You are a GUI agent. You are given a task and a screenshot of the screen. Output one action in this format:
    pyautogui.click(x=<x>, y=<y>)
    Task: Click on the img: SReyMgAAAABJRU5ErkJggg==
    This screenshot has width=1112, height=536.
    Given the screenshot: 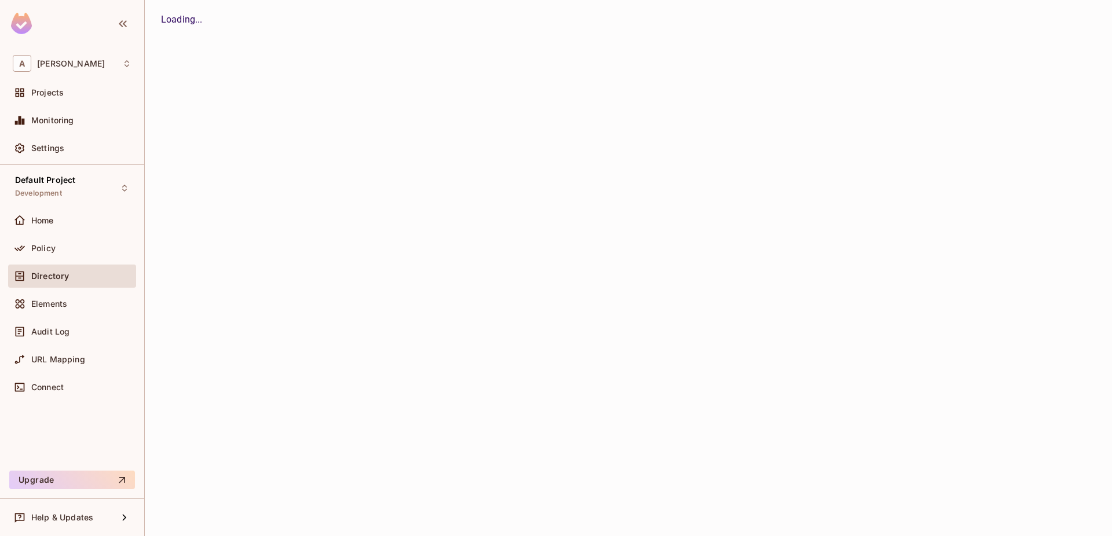 What is the action you would take?
    pyautogui.click(x=21, y=23)
    